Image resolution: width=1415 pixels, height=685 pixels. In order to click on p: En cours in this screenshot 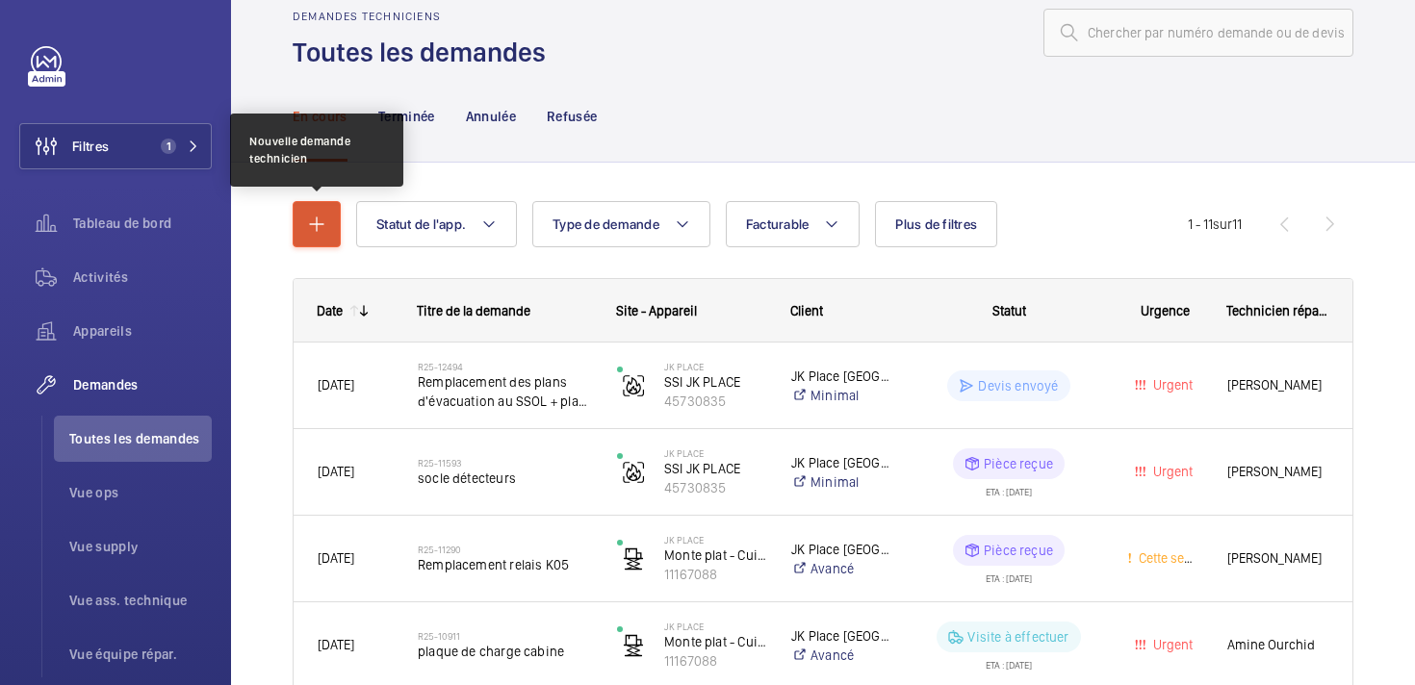, I will do `click(320, 116)`.